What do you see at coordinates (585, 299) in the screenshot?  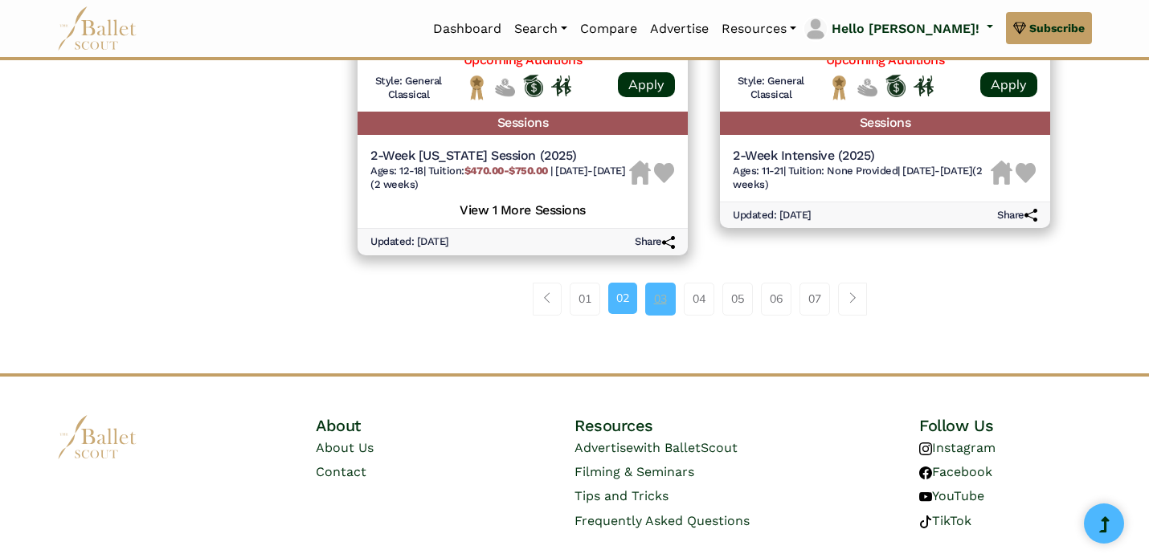 I see `a: 01` at bounding box center [585, 299].